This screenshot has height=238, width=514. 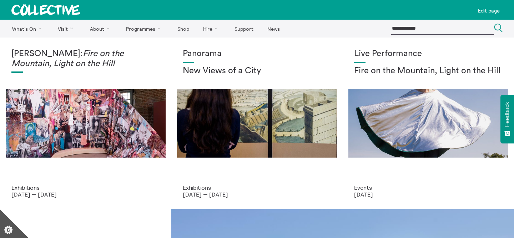 I want to click on a: News, so click(x=274, y=29).